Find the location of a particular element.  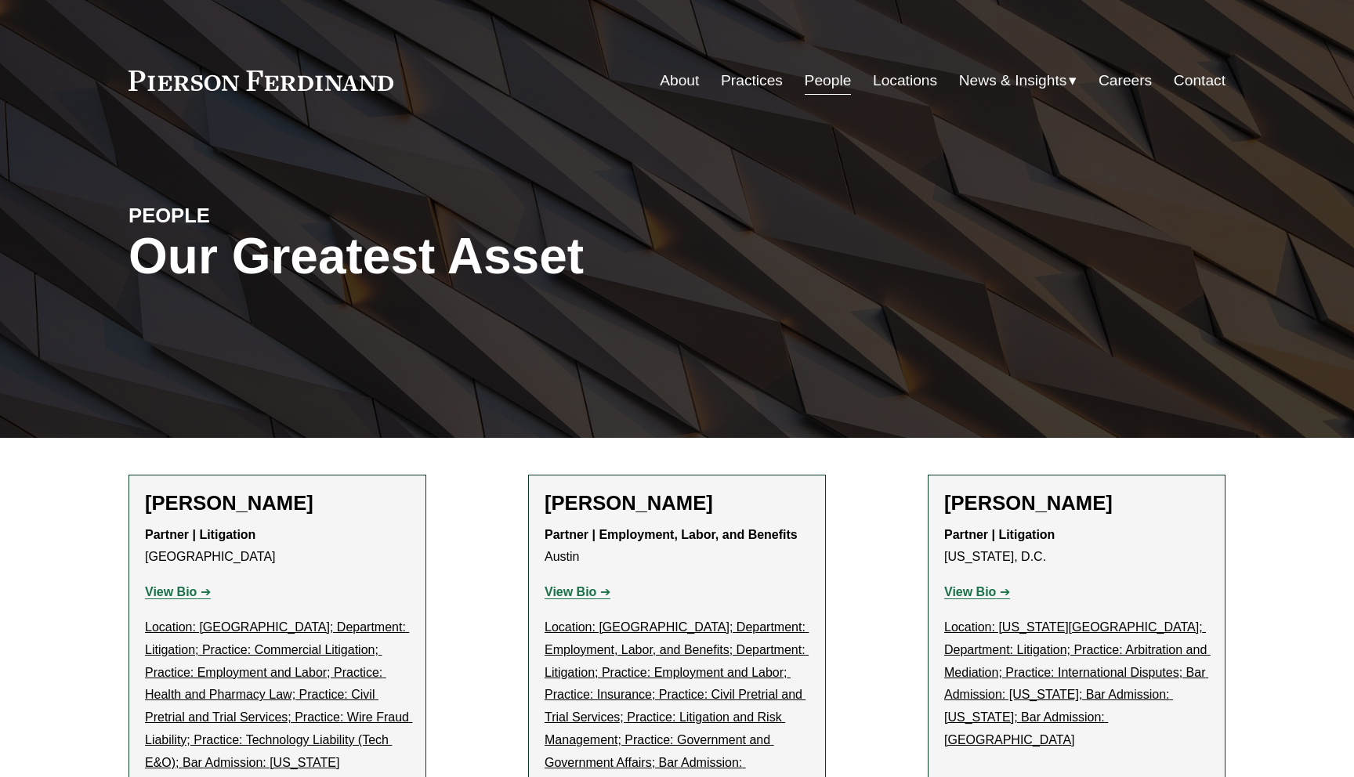

h4: PEOPLE is located at coordinates (266, 215).